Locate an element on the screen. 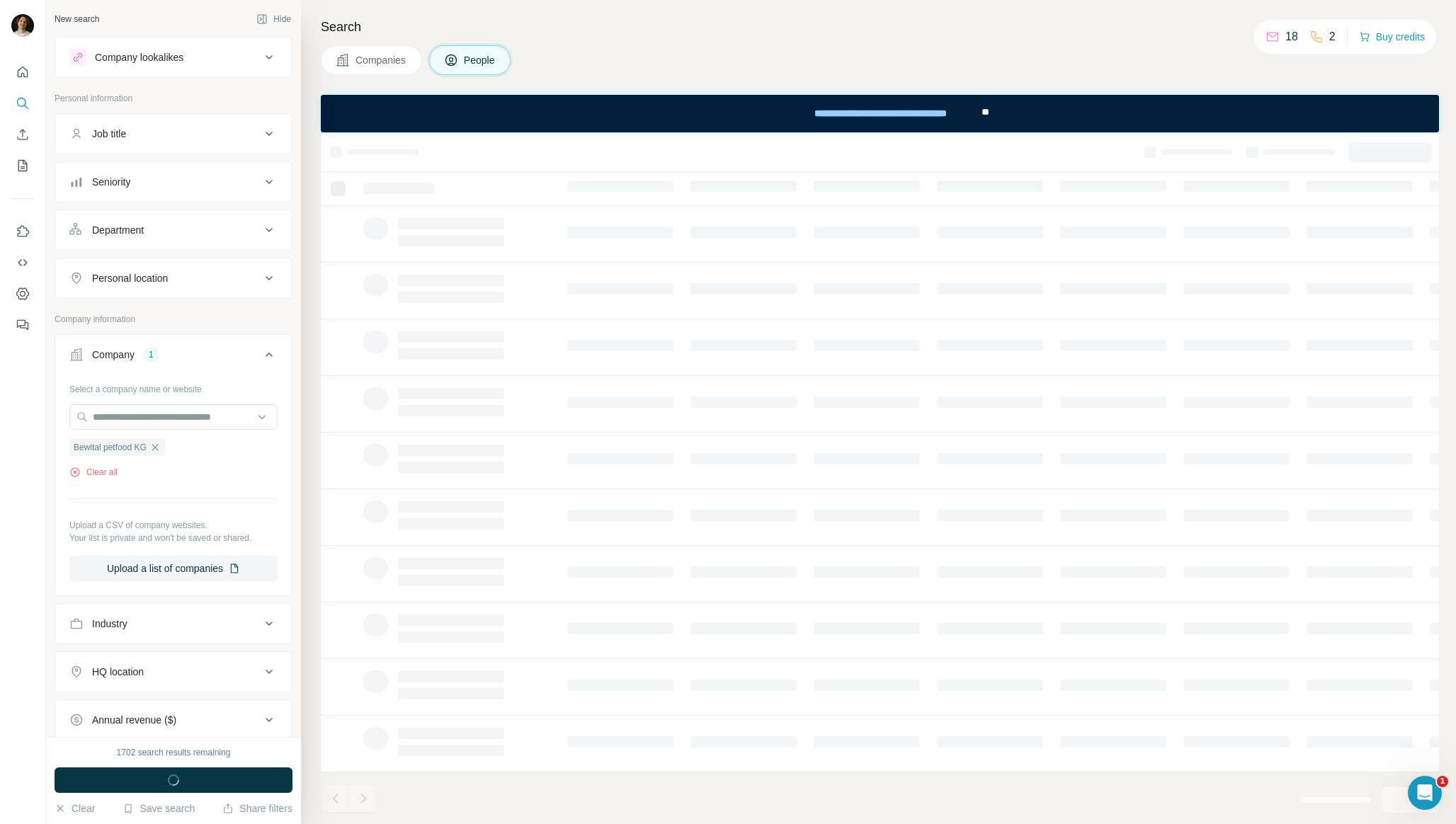  div: Annual revenue ($) is located at coordinates (134, 720).